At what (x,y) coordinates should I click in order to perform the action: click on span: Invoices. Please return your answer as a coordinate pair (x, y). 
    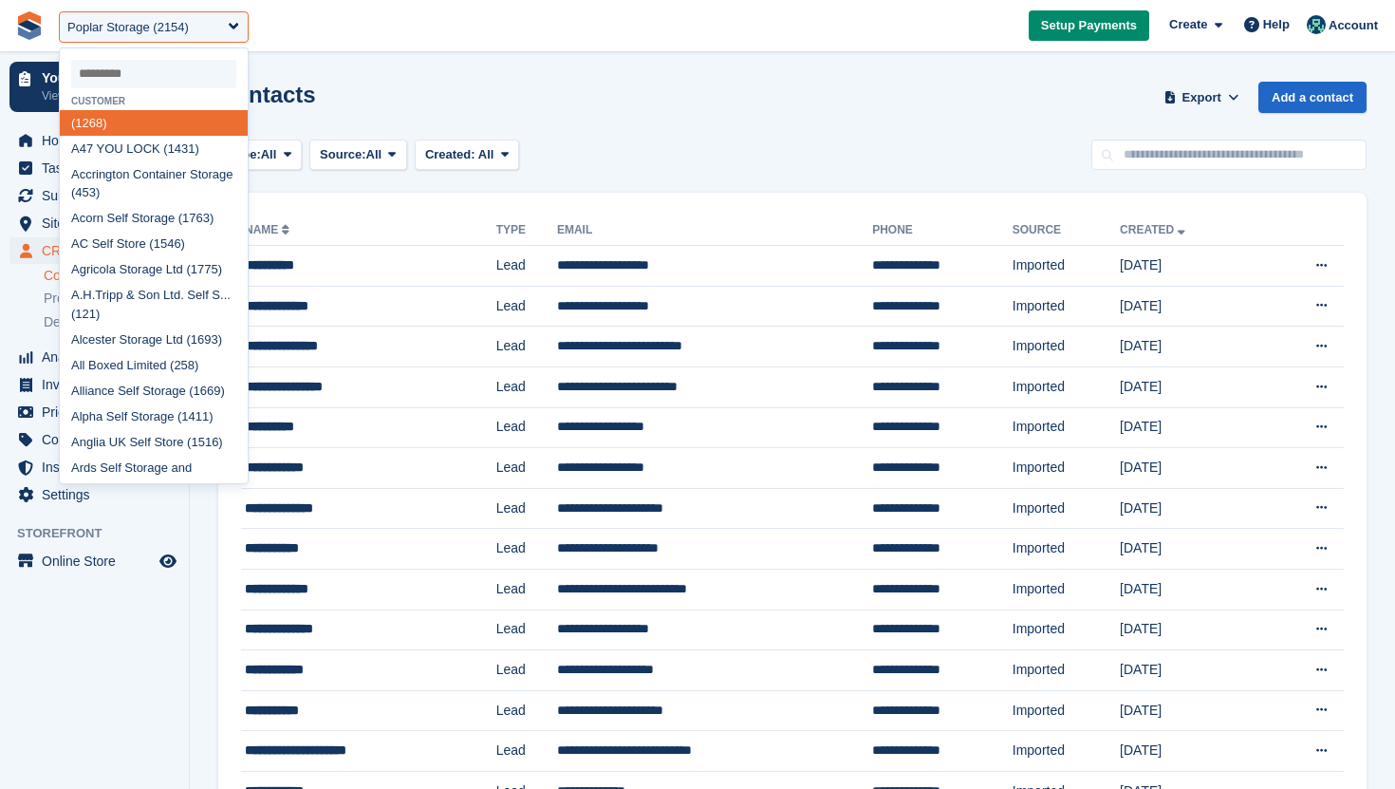
    Looking at the image, I should click on (99, 384).